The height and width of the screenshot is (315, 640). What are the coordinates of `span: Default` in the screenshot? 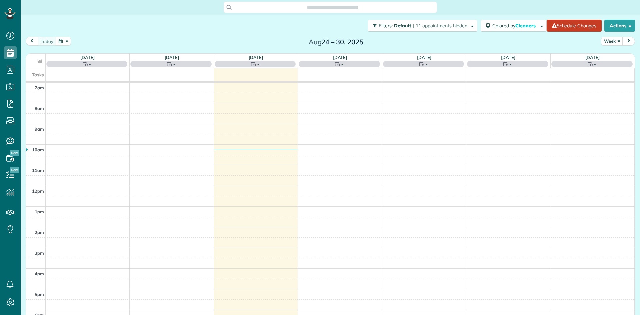 It's located at (403, 26).